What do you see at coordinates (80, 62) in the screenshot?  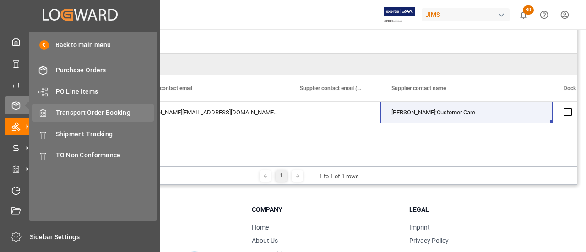 I see `a: Data Management` at bounding box center [80, 62].